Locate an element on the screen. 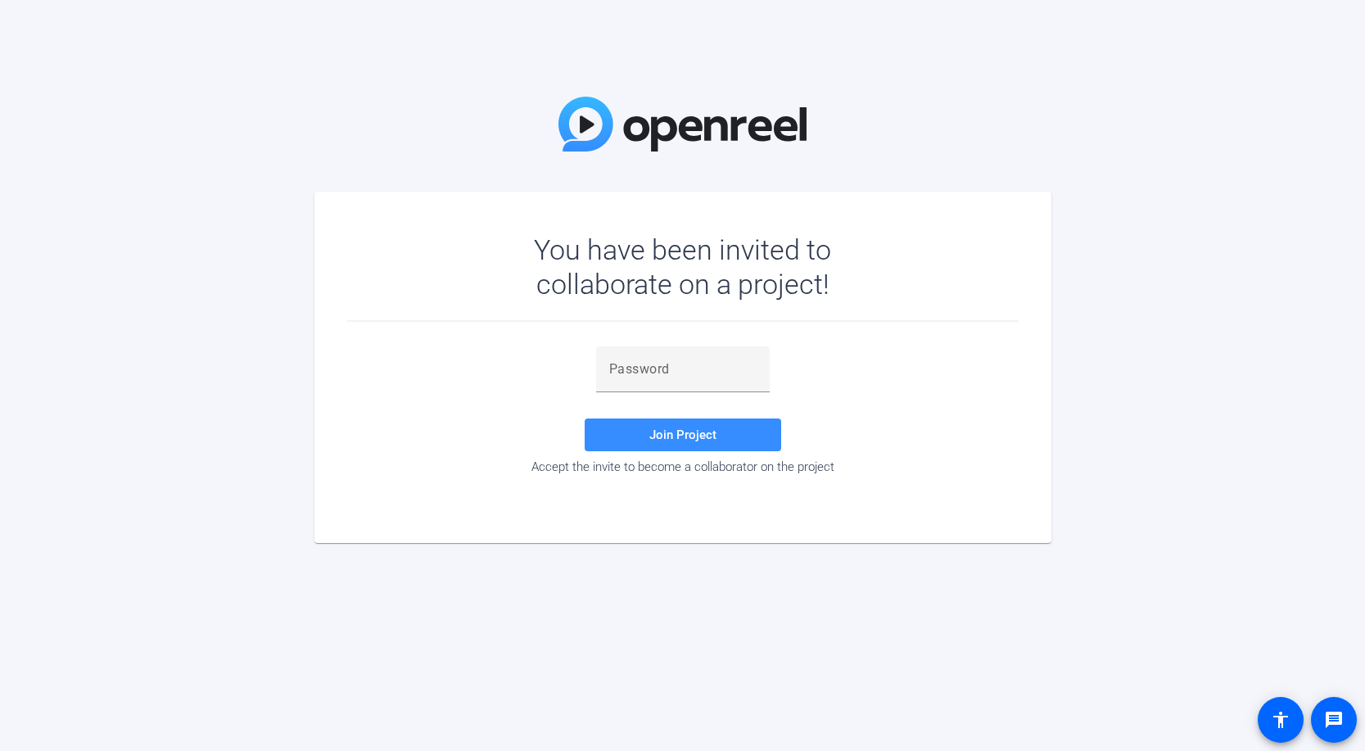 The width and height of the screenshot is (1365, 751). button: Join Project is located at coordinates (683, 435).